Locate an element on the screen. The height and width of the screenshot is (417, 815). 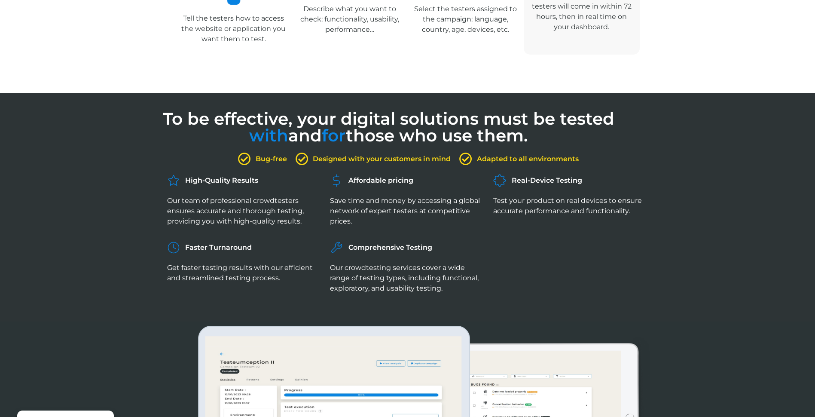
span: High-Quality Results is located at coordinates (220, 180).